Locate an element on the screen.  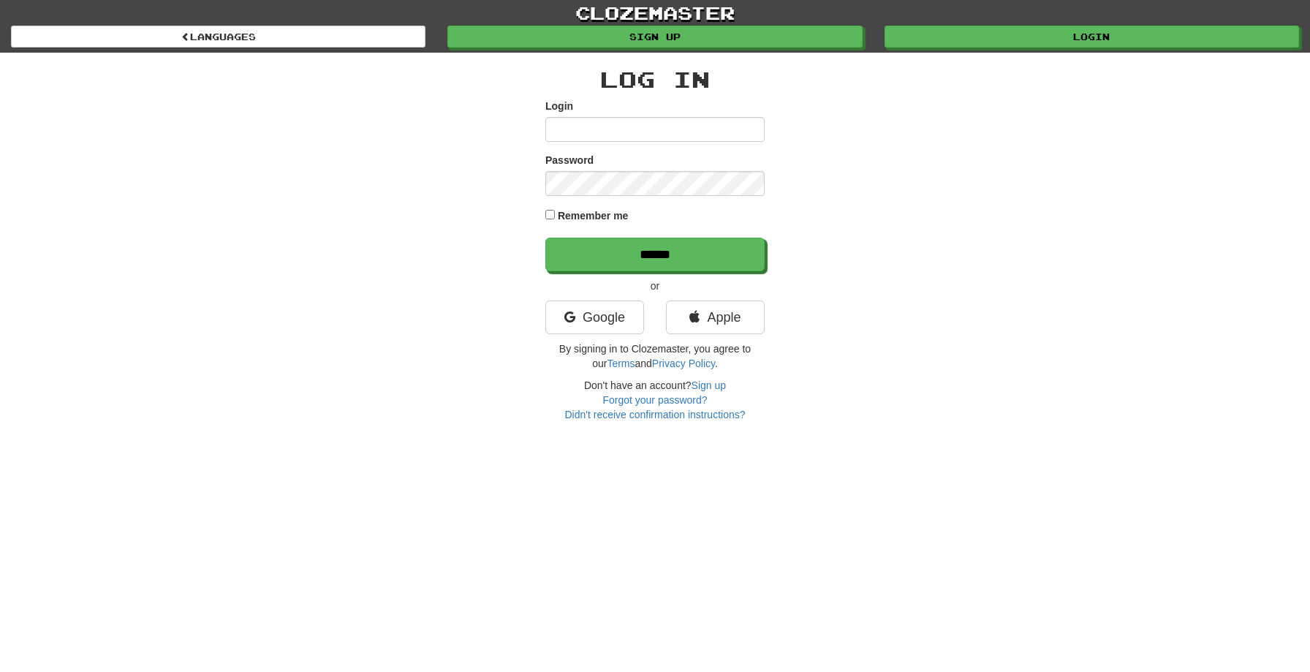
p: or is located at coordinates (655, 286).